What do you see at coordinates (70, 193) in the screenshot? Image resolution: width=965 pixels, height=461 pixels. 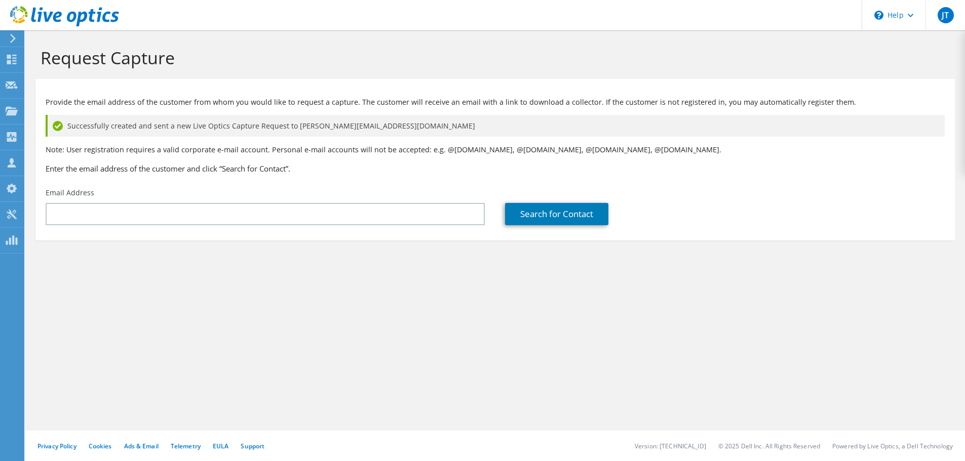 I see `label: Email Address` at bounding box center [70, 193].